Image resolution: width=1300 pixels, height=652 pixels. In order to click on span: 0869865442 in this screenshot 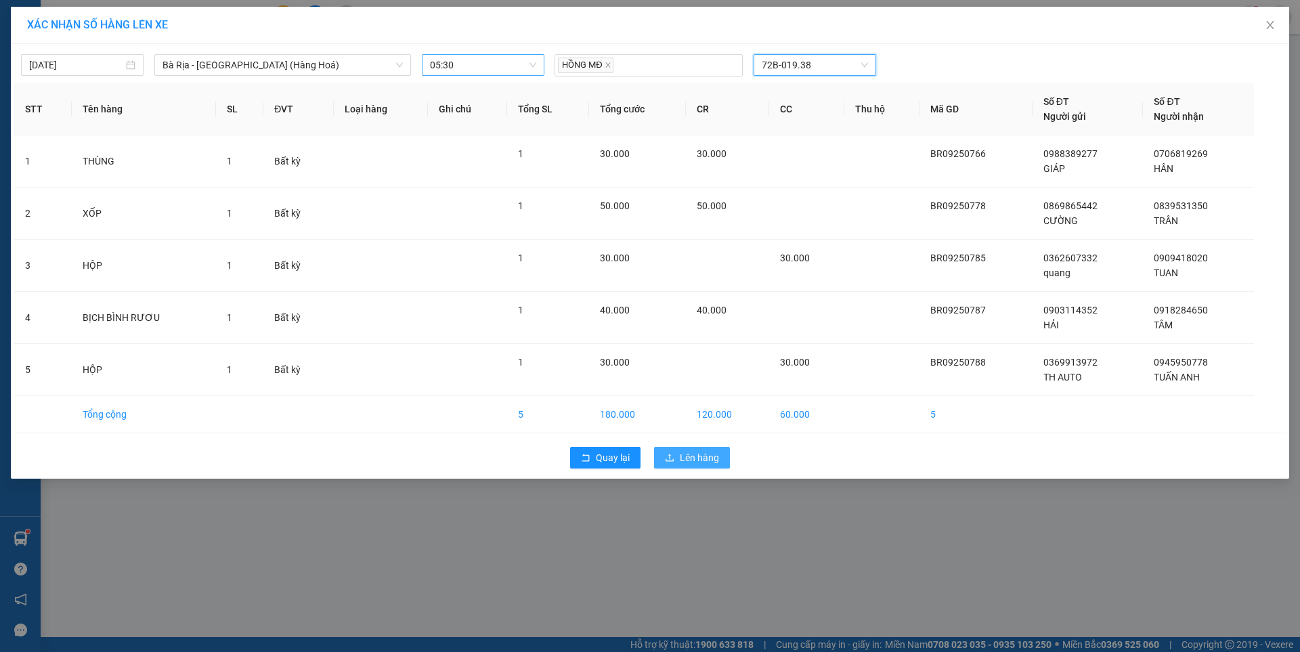, I will do `click(1071, 206)`.